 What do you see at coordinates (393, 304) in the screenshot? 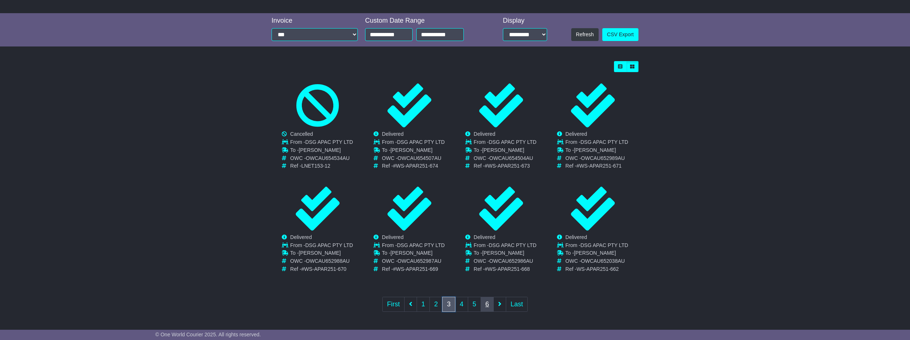
I see `a: First` at bounding box center [393, 304].